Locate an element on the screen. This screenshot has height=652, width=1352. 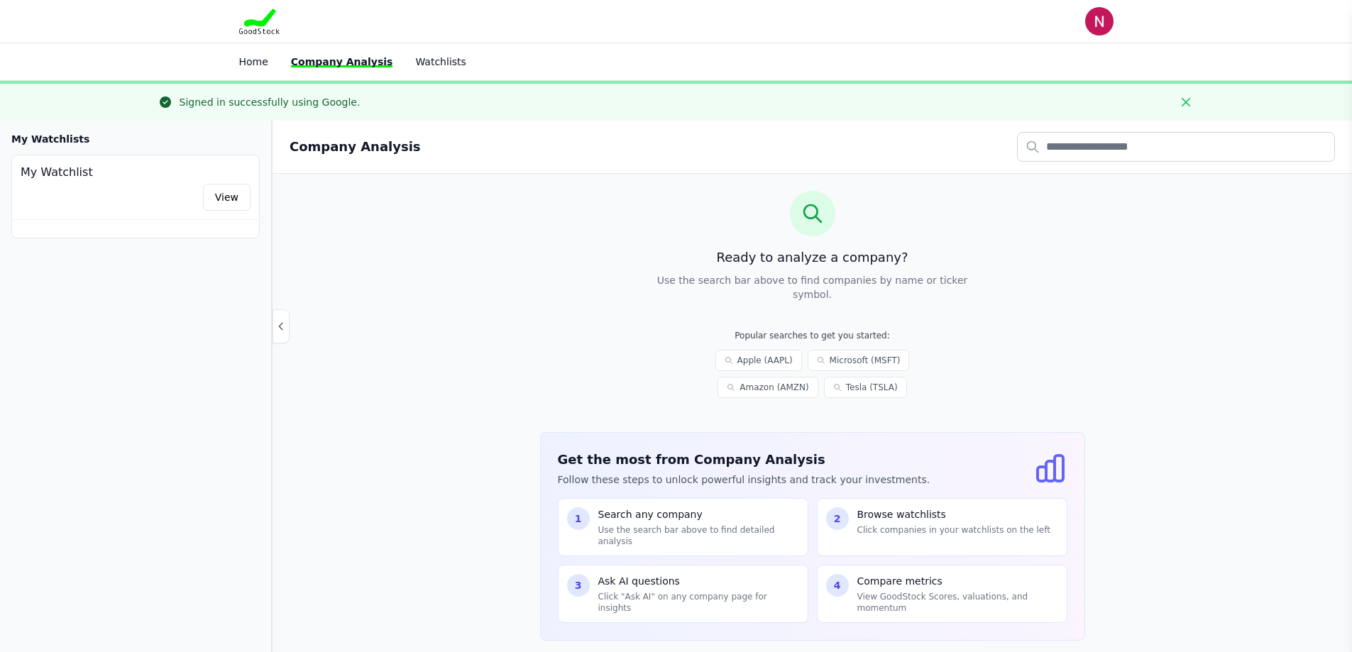
span: 3 is located at coordinates (579, 586).